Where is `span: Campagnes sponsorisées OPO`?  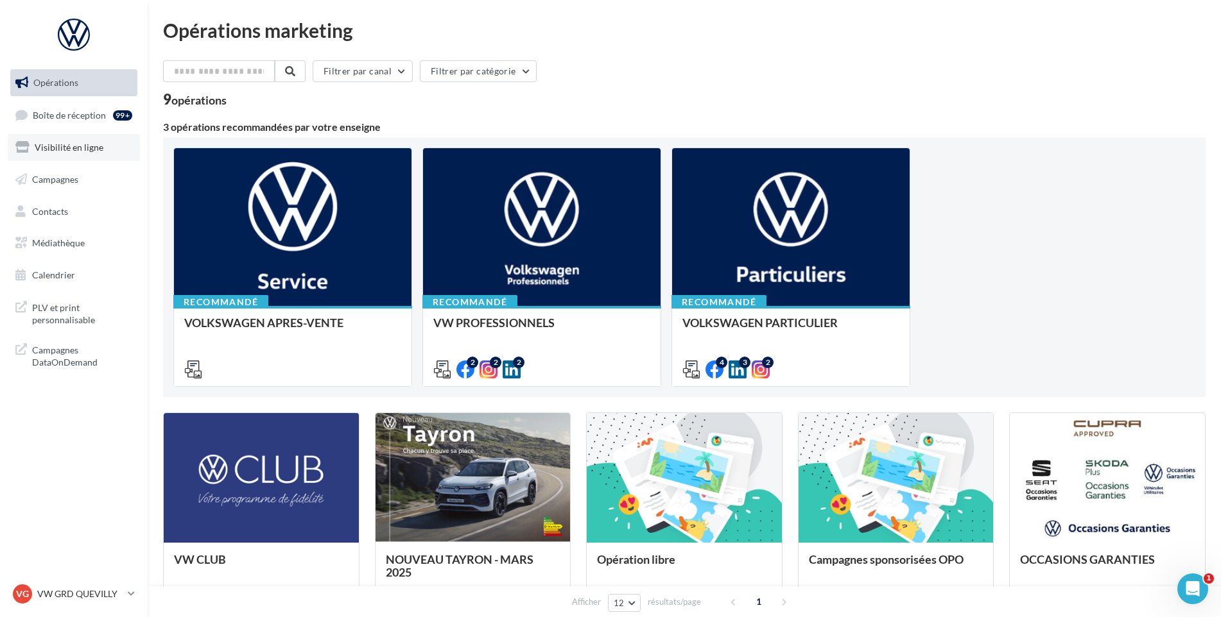
span: Campagnes sponsorisées OPO is located at coordinates (886, 560).